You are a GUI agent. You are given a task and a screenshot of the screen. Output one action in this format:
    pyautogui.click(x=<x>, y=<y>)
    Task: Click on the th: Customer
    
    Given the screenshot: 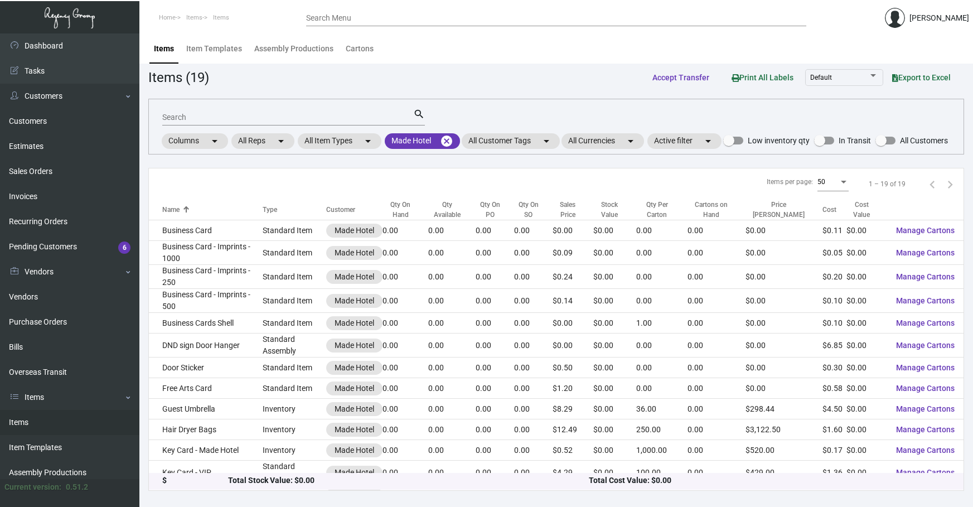 What is the action you would take?
    pyautogui.click(x=354, y=210)
    